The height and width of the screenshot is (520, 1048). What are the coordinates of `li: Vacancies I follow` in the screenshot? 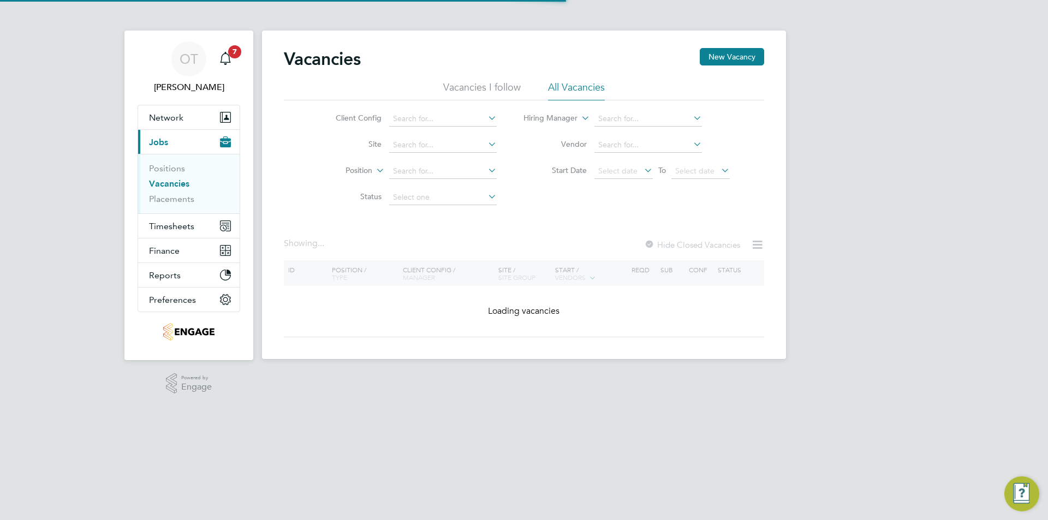 It's located at (482, 91).